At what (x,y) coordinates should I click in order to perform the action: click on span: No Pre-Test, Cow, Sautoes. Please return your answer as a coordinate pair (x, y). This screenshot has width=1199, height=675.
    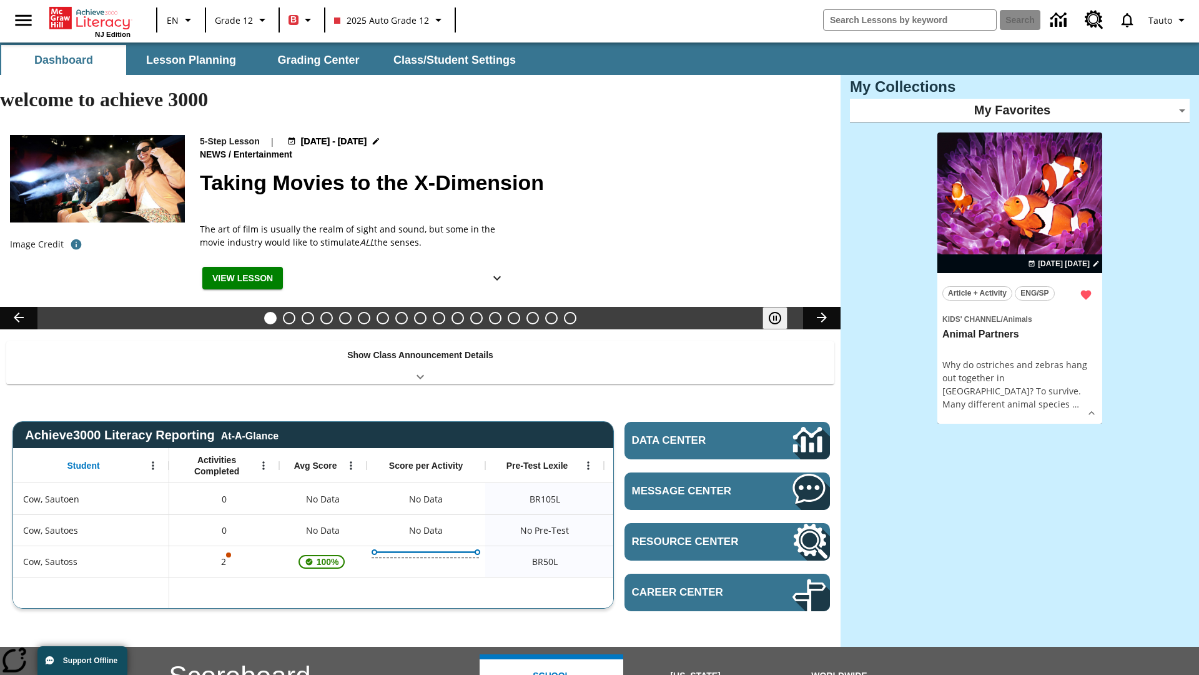
    Looking at the image, I should click on (545, 530).